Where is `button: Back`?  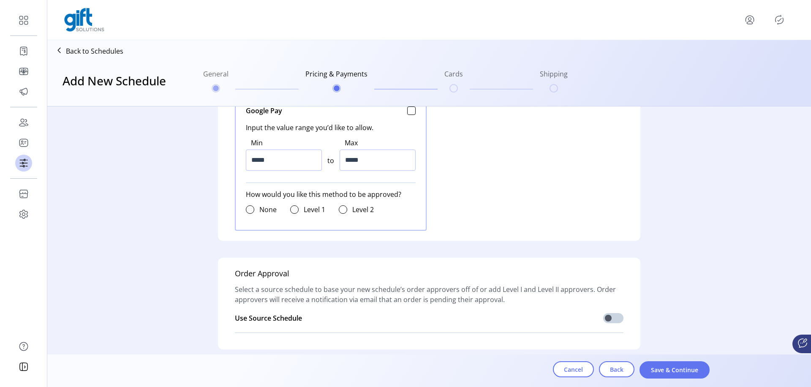
button: Back is located at coordinates (616, 369).